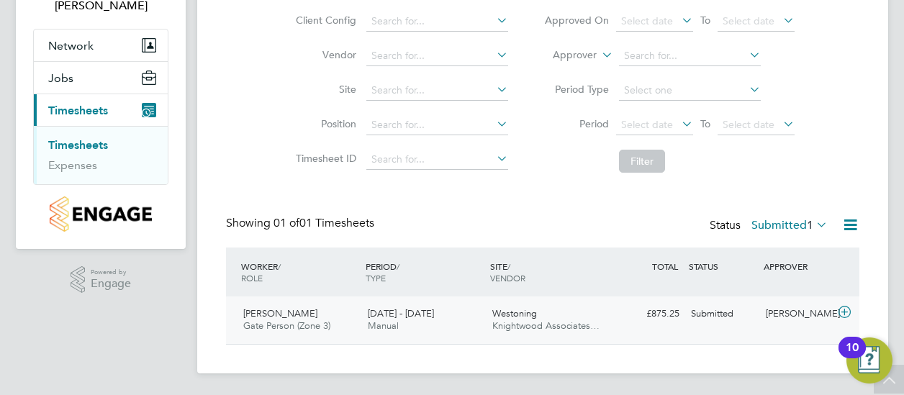  Describe the element at coordinates (376, 278) in the screenshot. I see `span: TYPE` at that location.